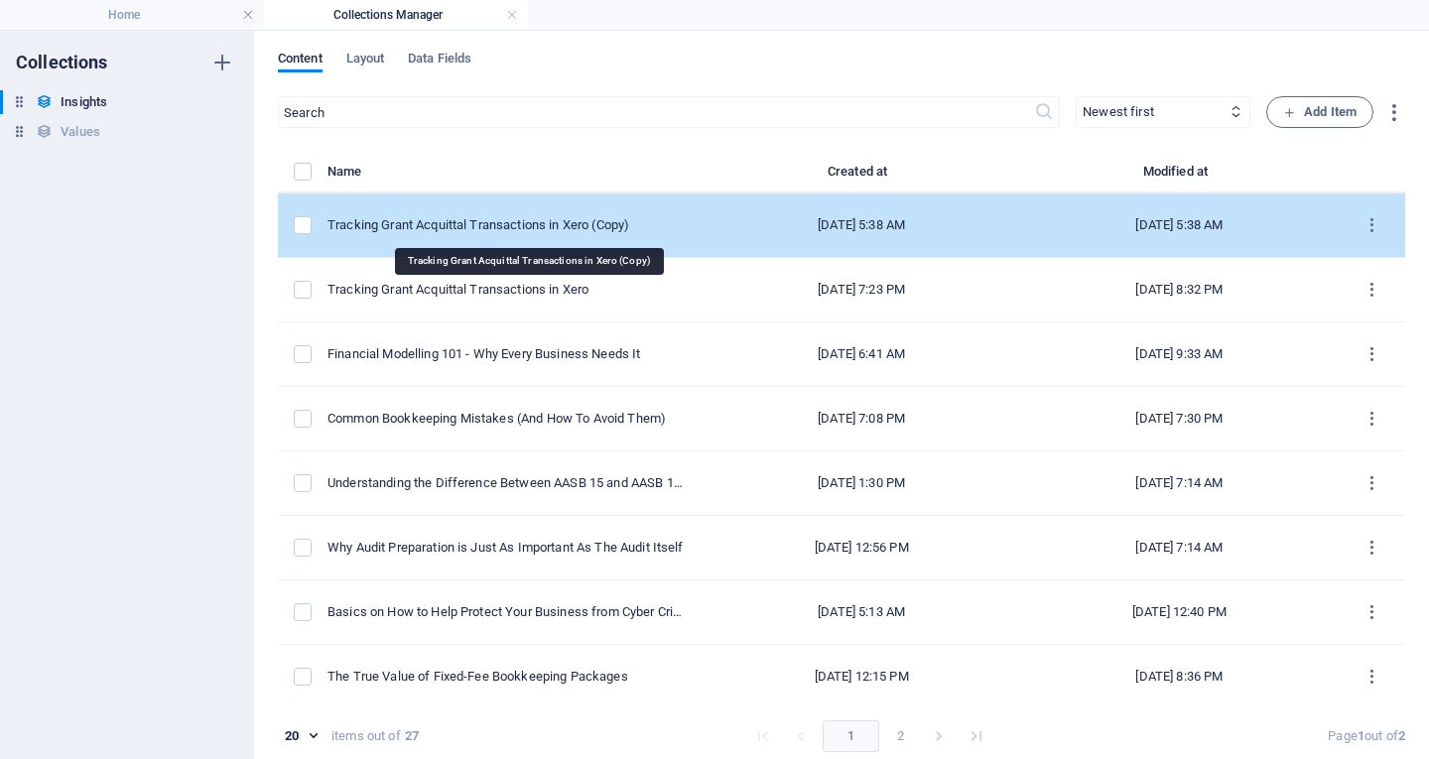  I want to click on div: Common Bookkeeping Mistakes (And How To Avoid Them), so click(507, 419).